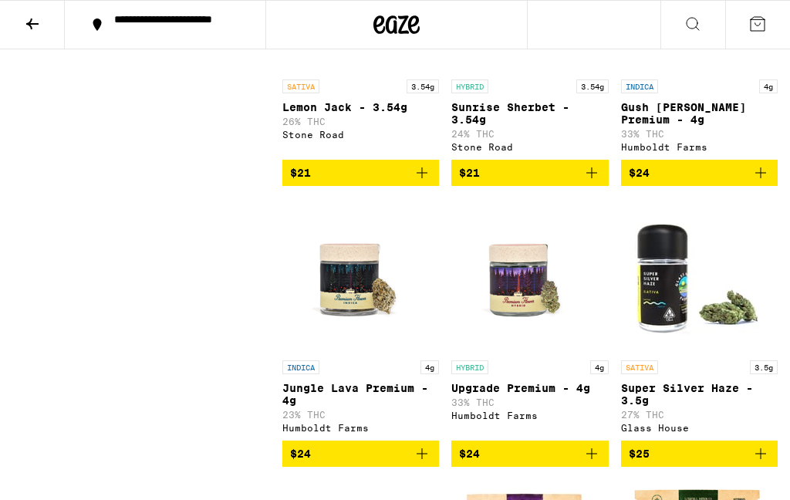 Image resolution: width=790 pixels, height=500 pixels. I want to click on p: 26% THC, so click(360, 121).